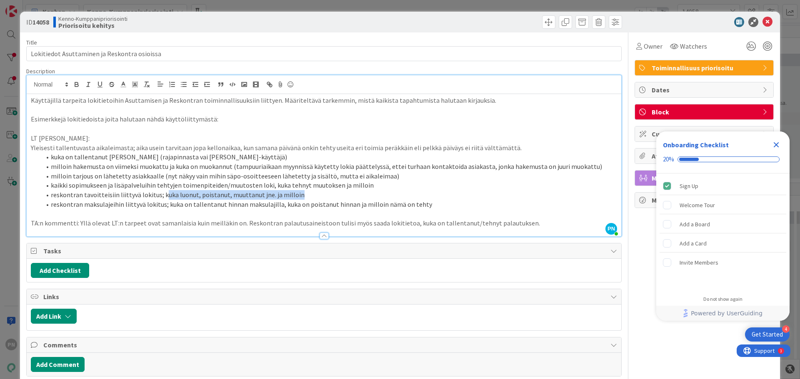  Describe the element at coordinates (723, 244) in the screenshot. I see `div: Add a Card is incomplete.` at that location.